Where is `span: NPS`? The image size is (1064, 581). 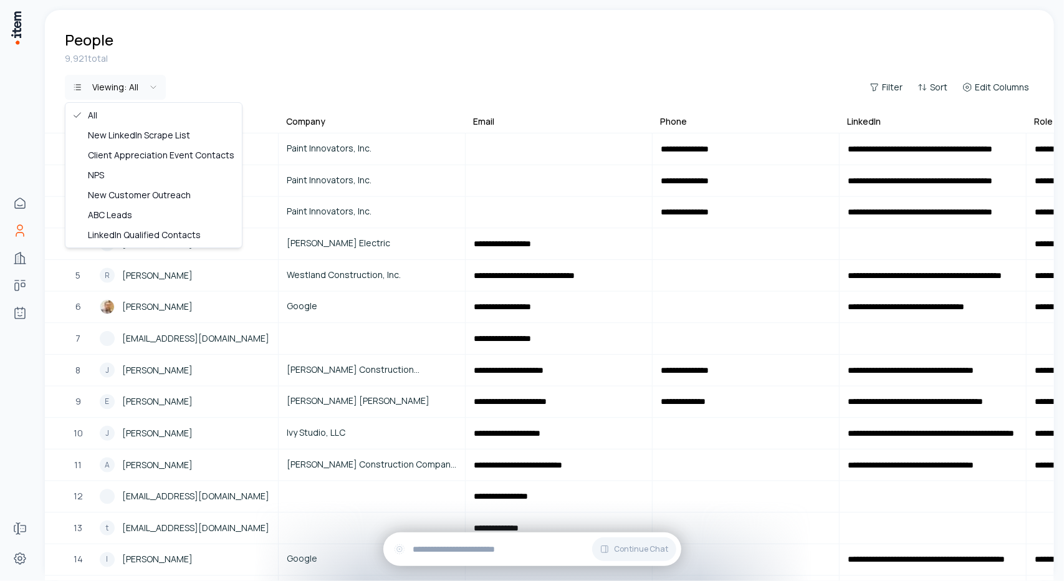
span: NPS is located at coordinates (96, 175).